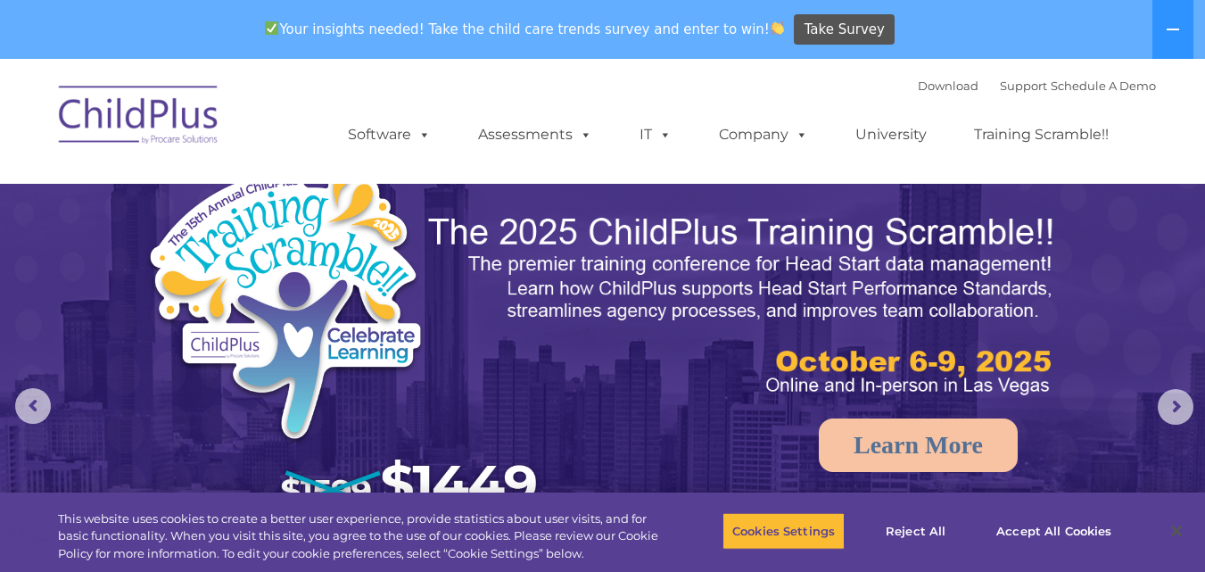  What do you see at coordinates (1023, 86) in the screenshot?
I see `a: Support` at bounding box center [1023, 86].